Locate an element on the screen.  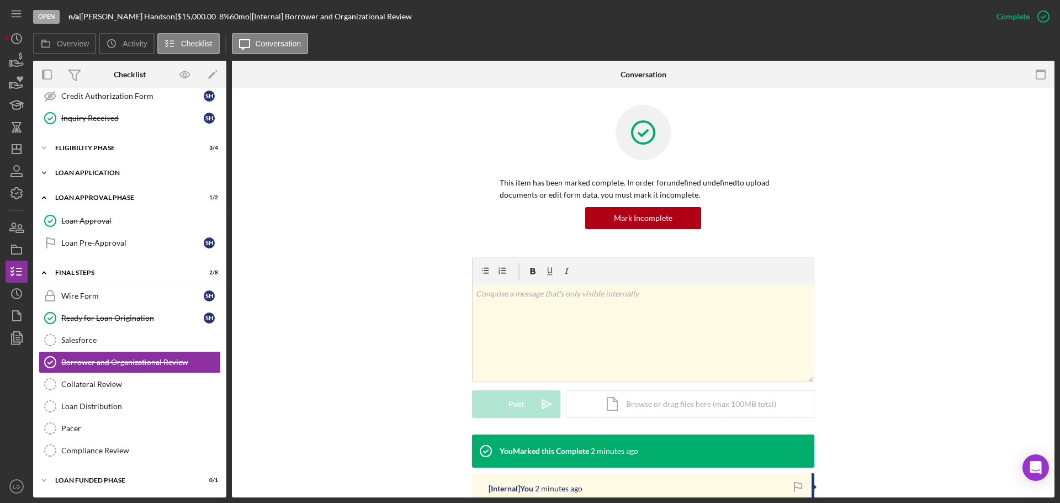
div: 60 mo is located at coordinates (240, 17).